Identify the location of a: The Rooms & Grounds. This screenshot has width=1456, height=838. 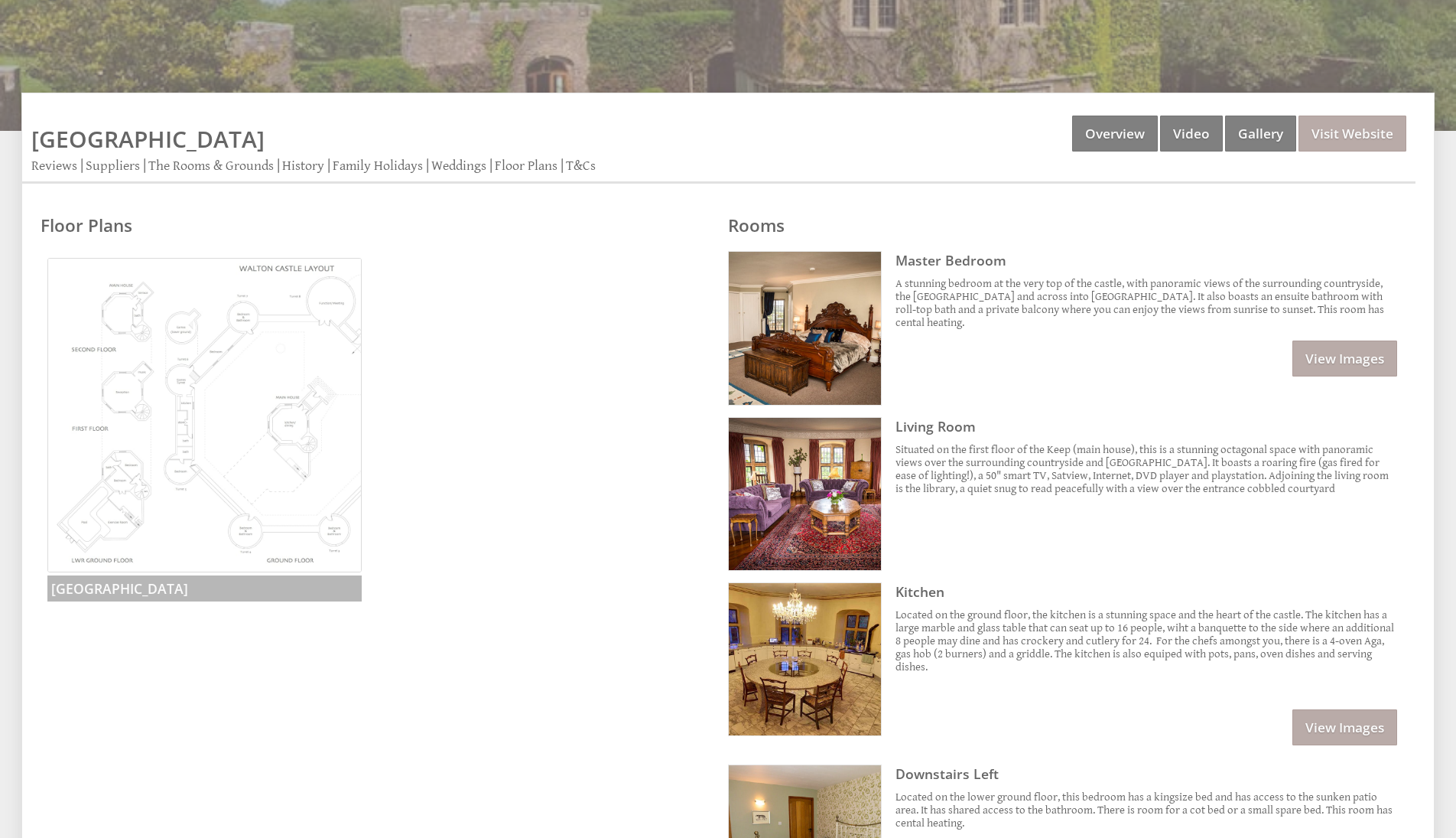
(211, 166).